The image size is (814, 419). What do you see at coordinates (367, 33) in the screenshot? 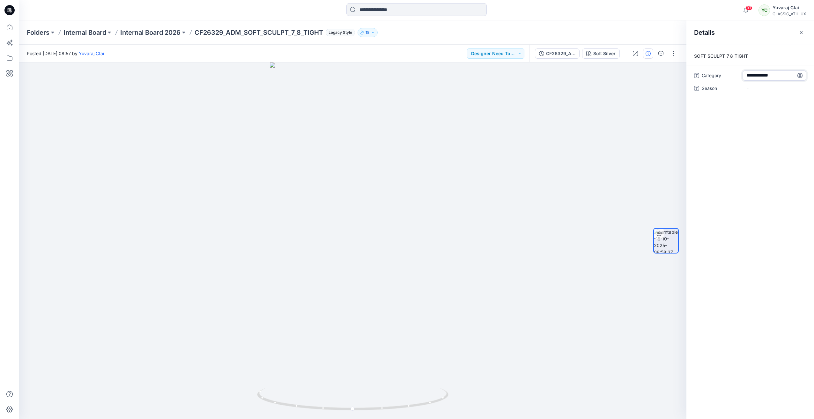
I see `p: 18` at bounding box center [367, 33].